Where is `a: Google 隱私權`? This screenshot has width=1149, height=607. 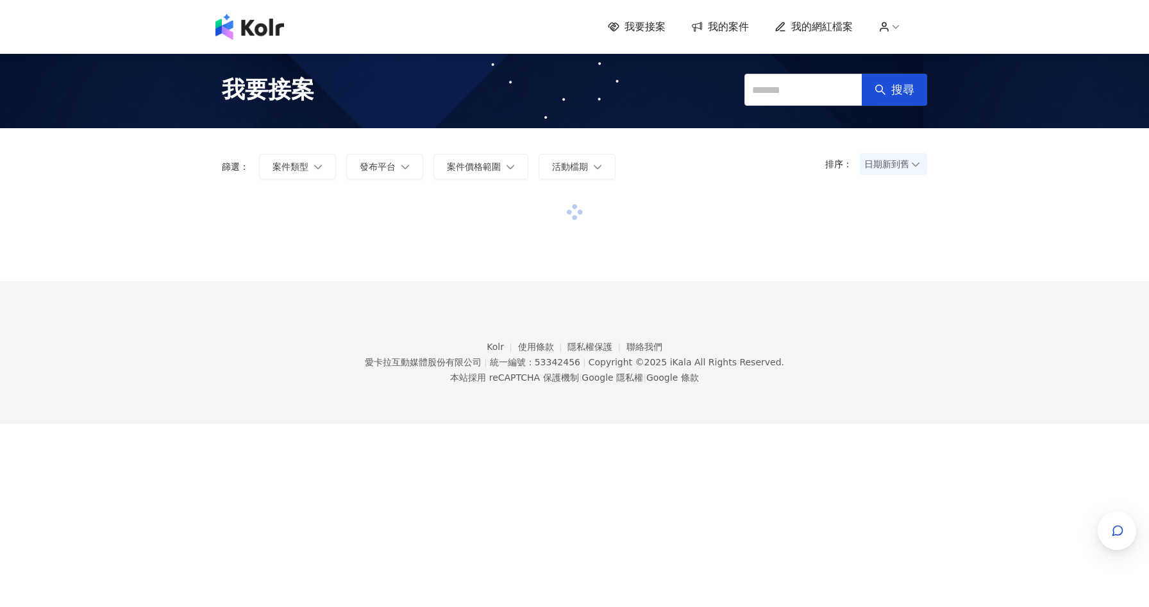 a: Google 隱私權 is located at coordinates (613, 378).